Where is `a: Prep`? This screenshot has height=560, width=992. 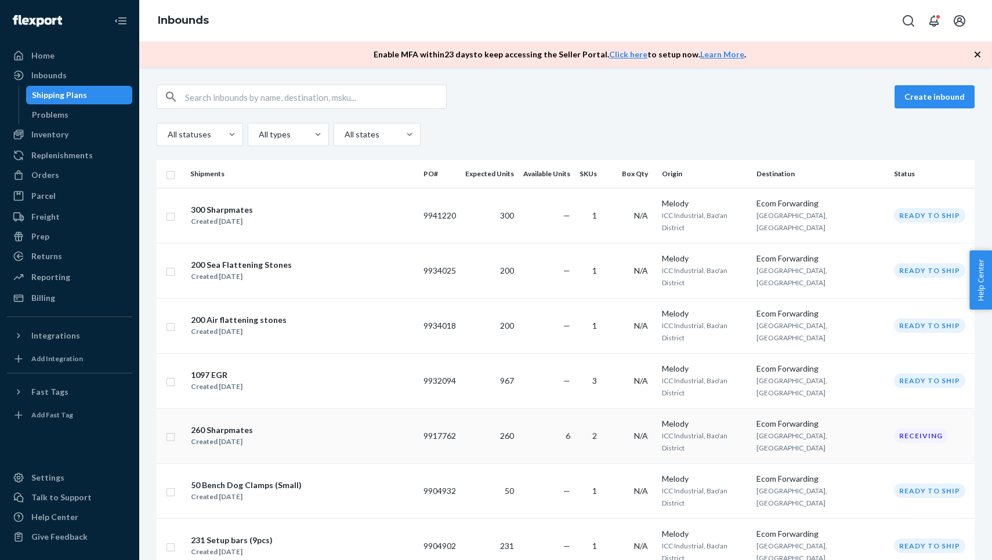
a: Prep is located at coordinates (70, 237).